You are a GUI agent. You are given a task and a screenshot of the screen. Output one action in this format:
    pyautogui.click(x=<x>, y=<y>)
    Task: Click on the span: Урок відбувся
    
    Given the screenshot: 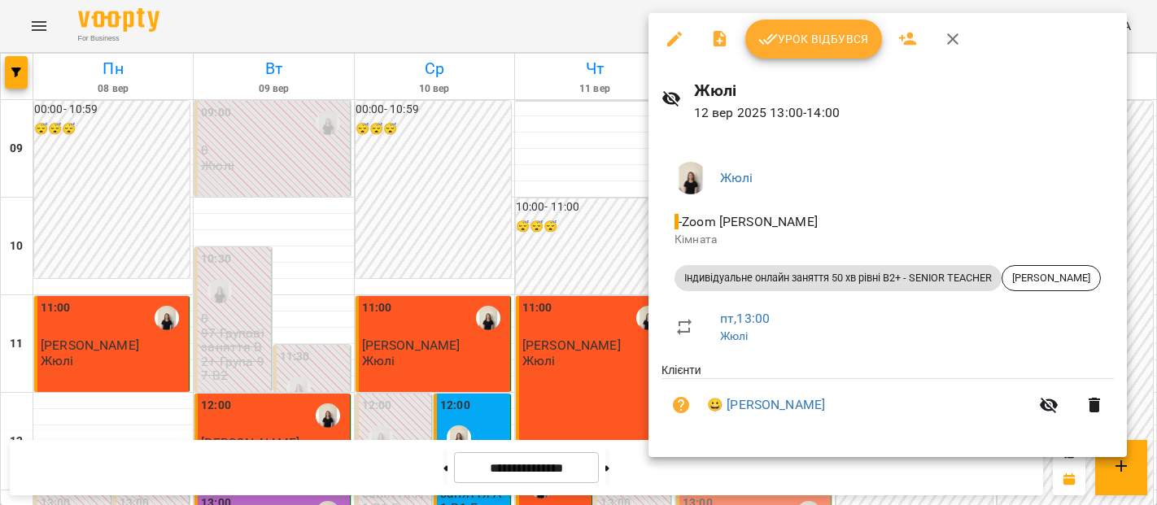 What is the action you would take?
    pyautogui.click(x=814, y=39)
    